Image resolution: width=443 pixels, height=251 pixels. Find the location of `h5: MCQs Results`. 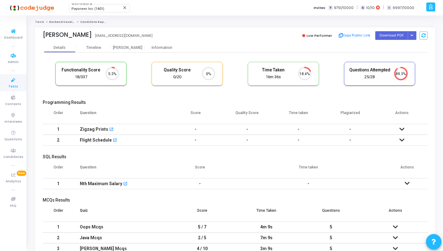

h5: MCQs Results is located at coordinates (235, 200).